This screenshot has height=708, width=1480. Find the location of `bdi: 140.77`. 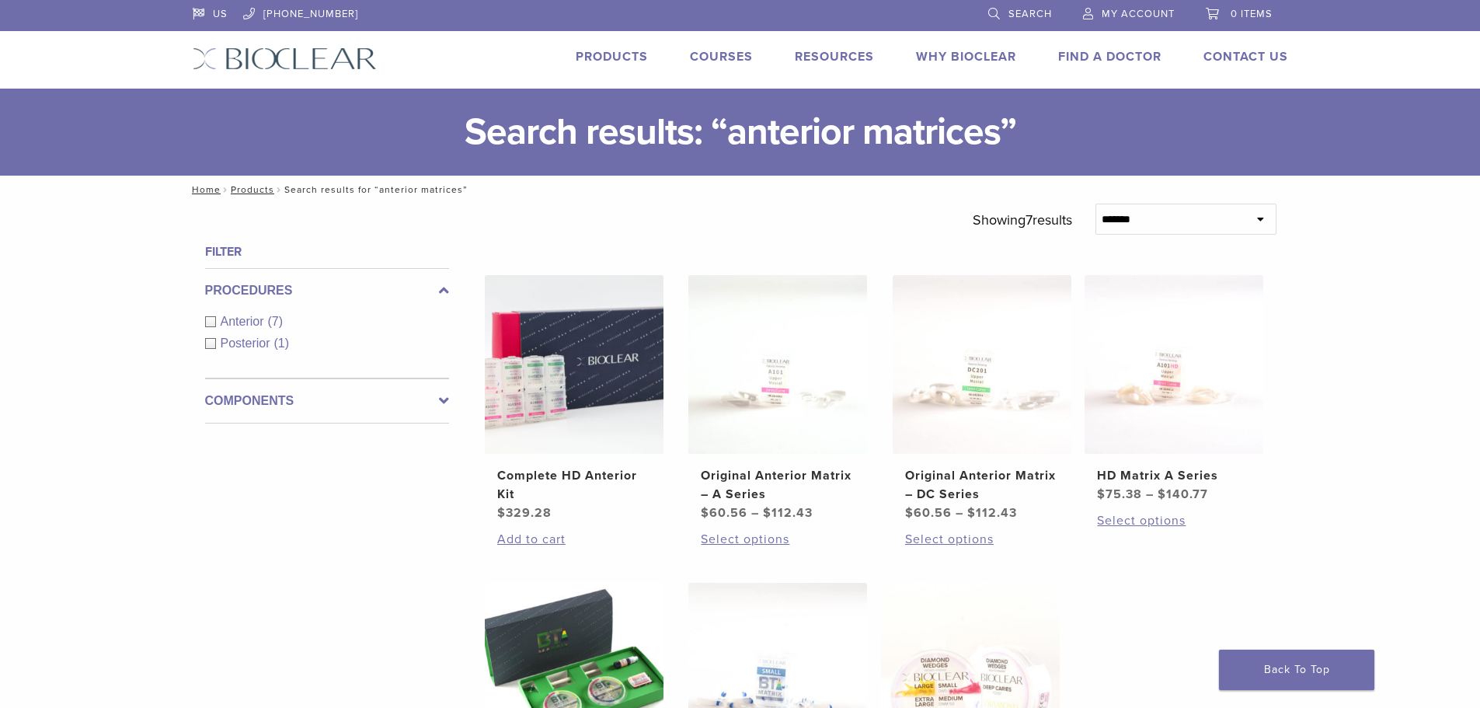

bdi: 140.77 is located at coordinates (1183, 494).